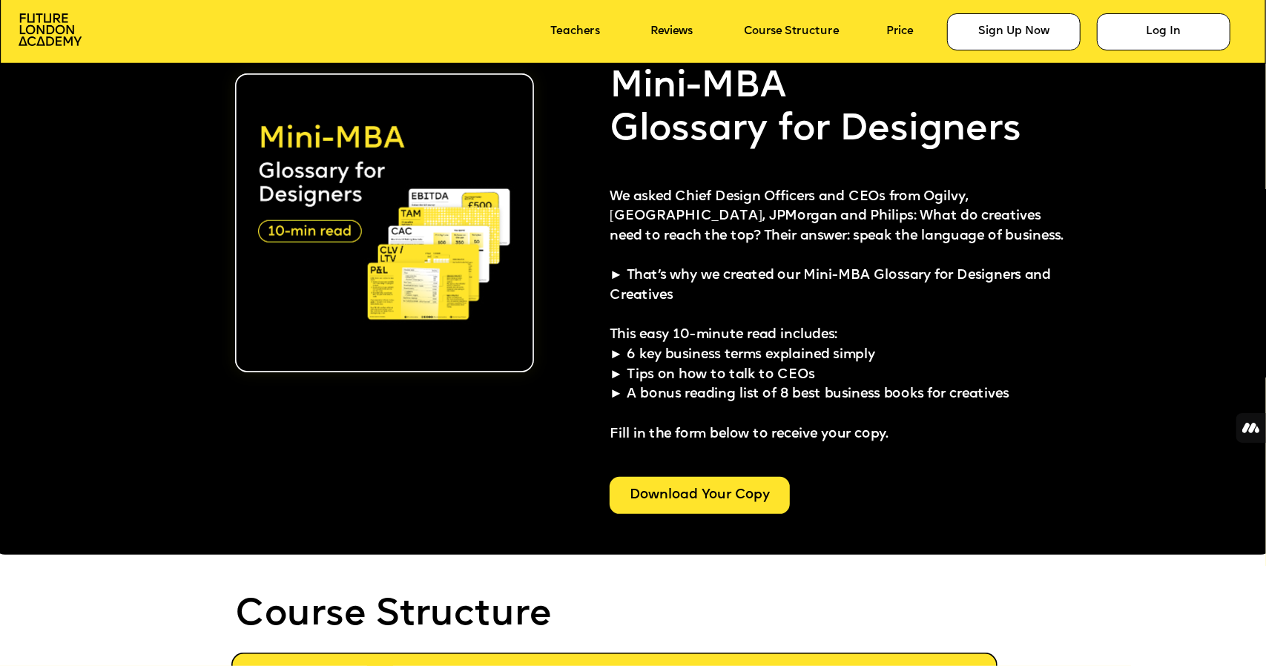  Describe the element at coordinates (698, 87) in the screenshot. I see `span: Mini-MBA` at that location.